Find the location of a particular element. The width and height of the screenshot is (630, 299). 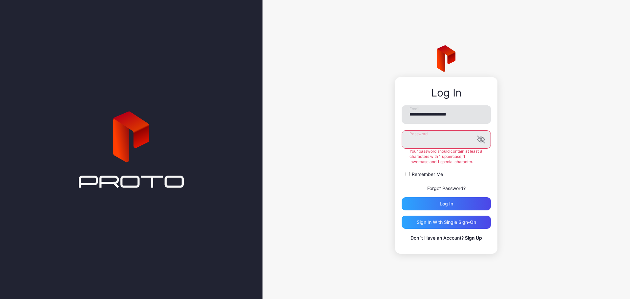

button: Log in is located at coordinates (446, 204).